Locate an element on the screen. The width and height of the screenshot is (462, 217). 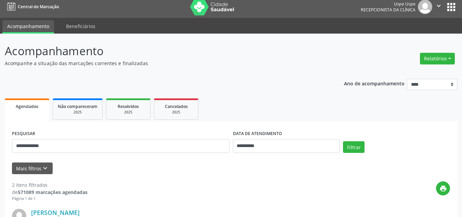
span: Central de Marcação is located at coordinates (38, 6).